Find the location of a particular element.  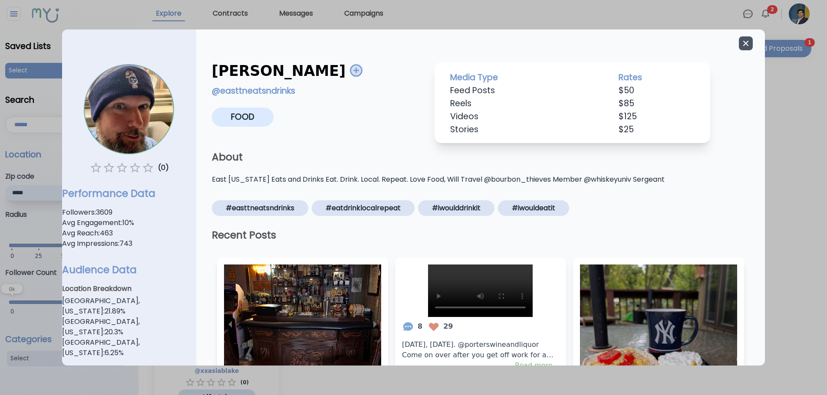

h1: Audience Data is located at coordinates (129, 270).